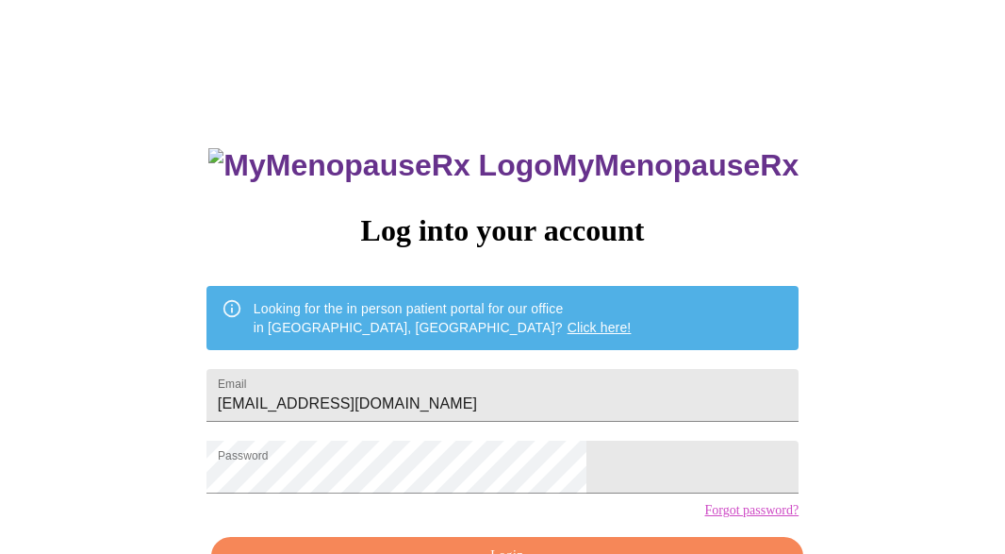 The width and height of the screenshot is (1005, 554). I want to click on h3: MyMenopauseRx, so click(504, 165).